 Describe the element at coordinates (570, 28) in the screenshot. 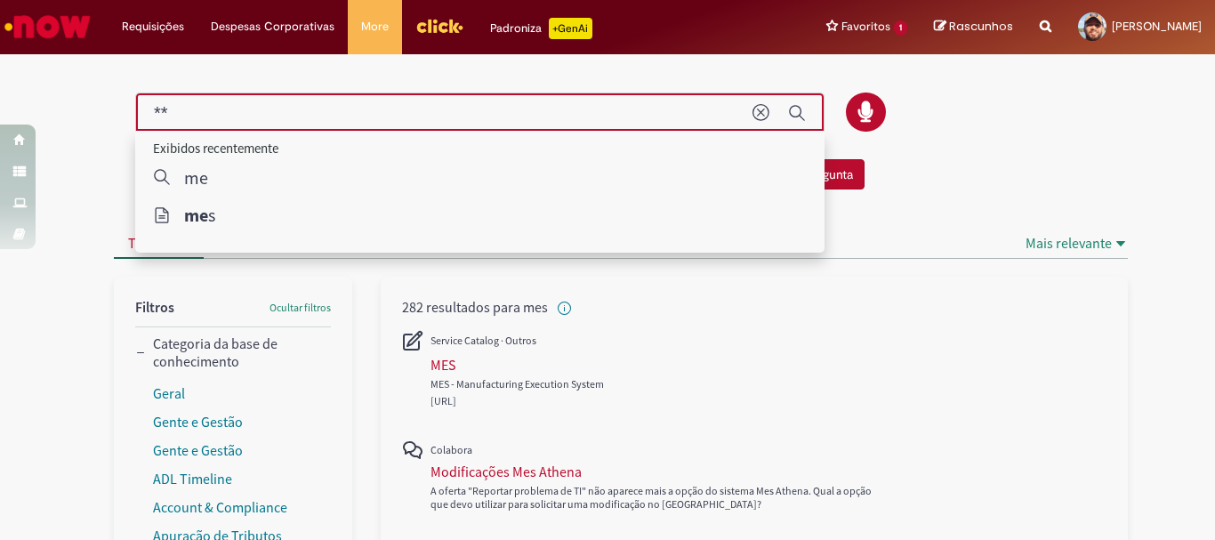

I see `p: +GenAi` at that location.